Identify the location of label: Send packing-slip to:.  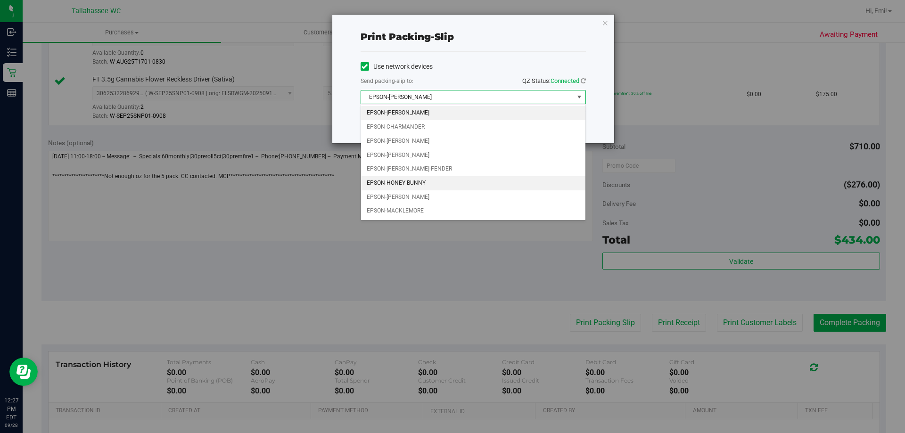
(387, 81).